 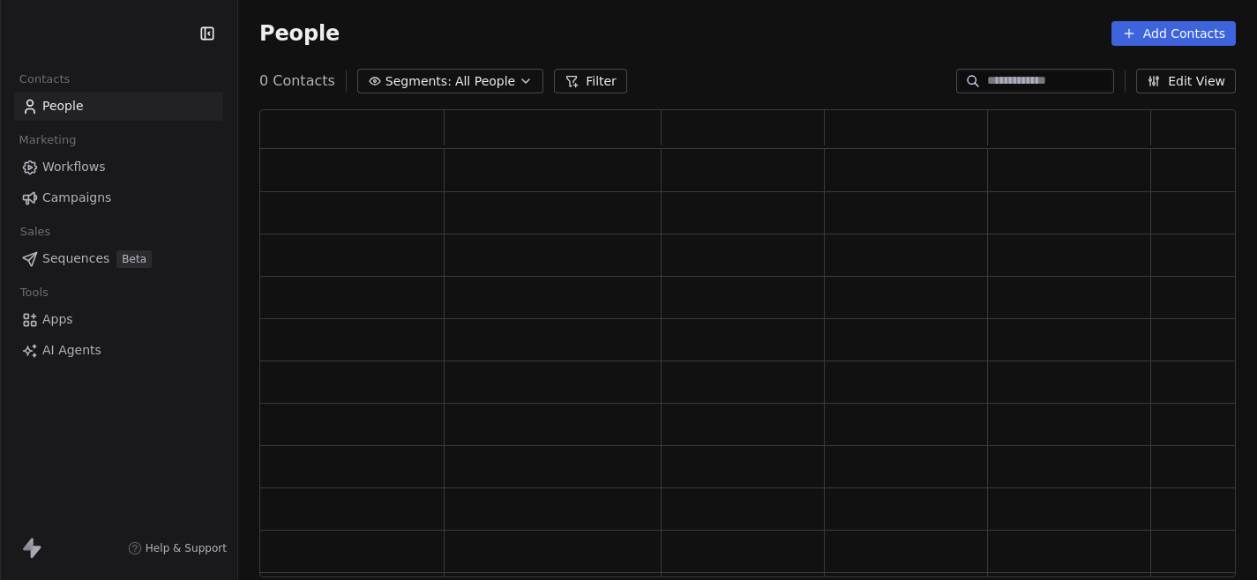 I want to click on span: 0 Contacts, so click(x=297, y=81).